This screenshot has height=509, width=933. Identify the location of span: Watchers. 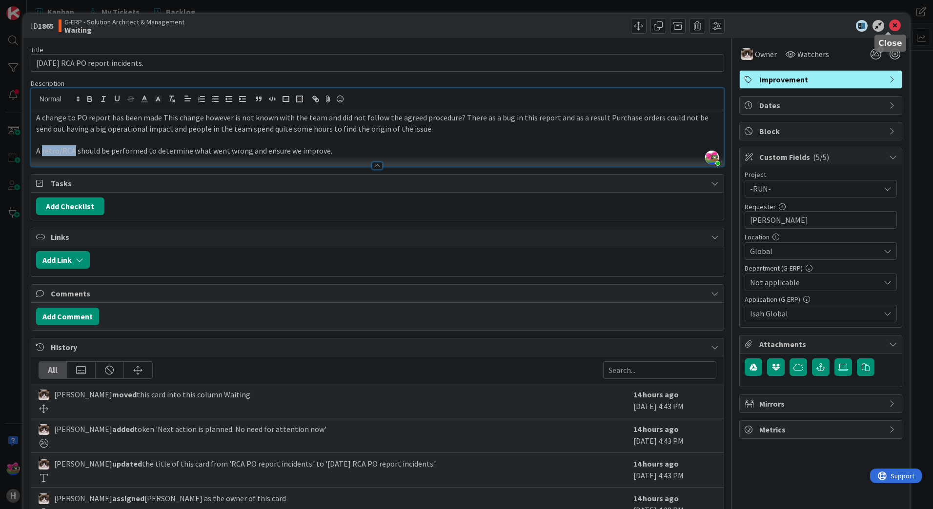
(813, 54).